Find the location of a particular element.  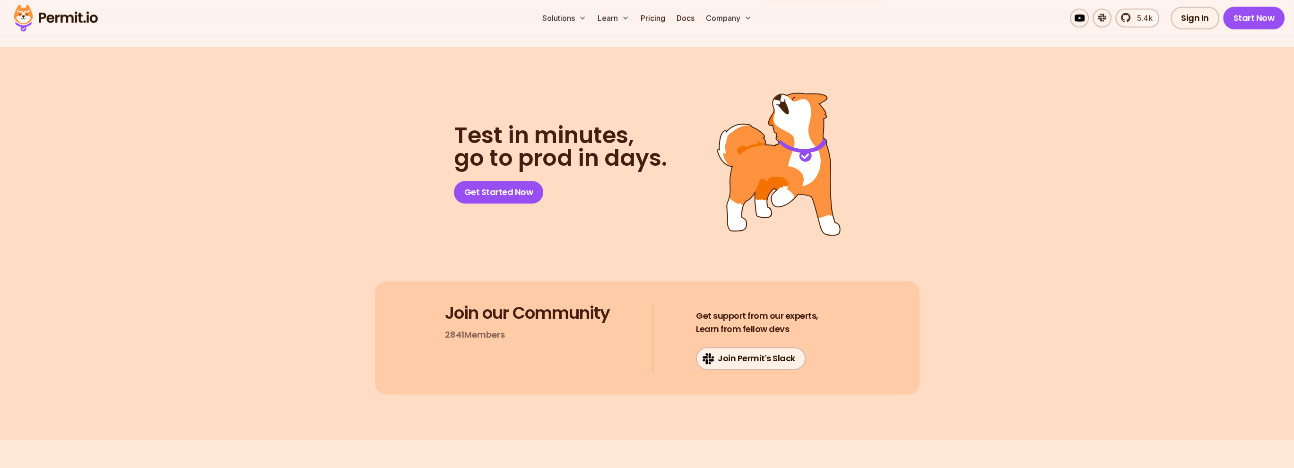

p: 2841 Members is located at coordinates (475, 335).